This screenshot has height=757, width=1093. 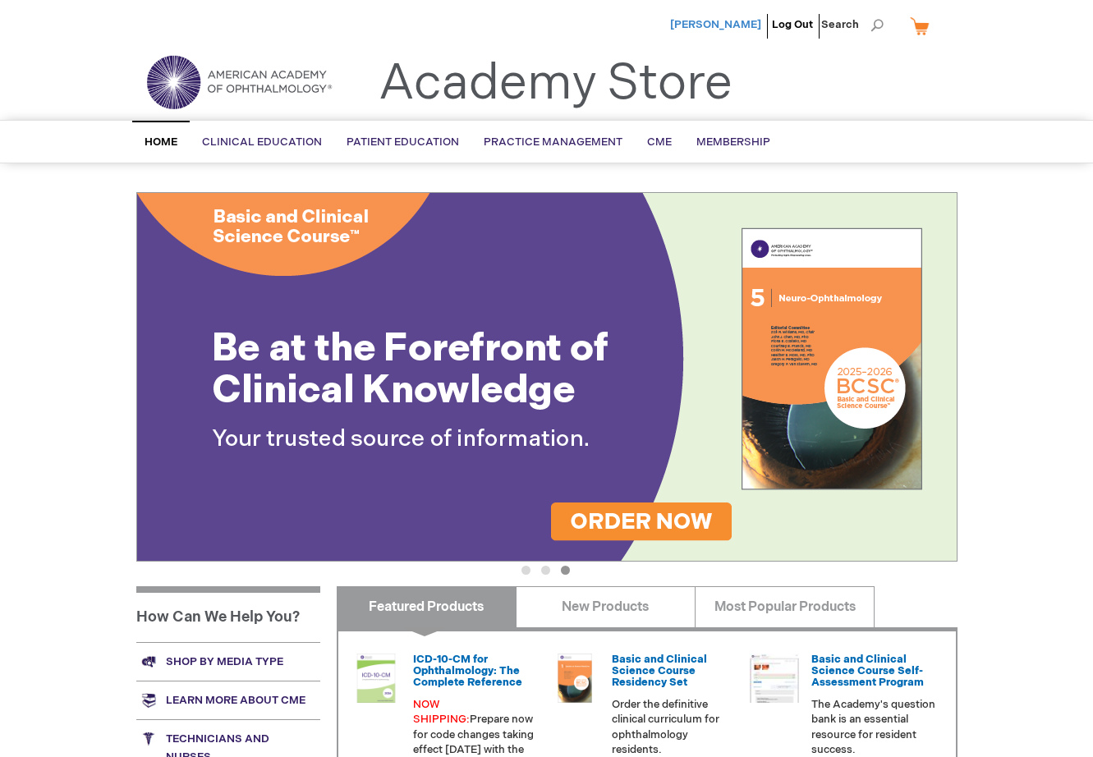 What do you see at coordinates (659, 671) in the screenshot?
I see `a: Basic and Clinical Science Course Residency Set` at bounding box center [659, 671].